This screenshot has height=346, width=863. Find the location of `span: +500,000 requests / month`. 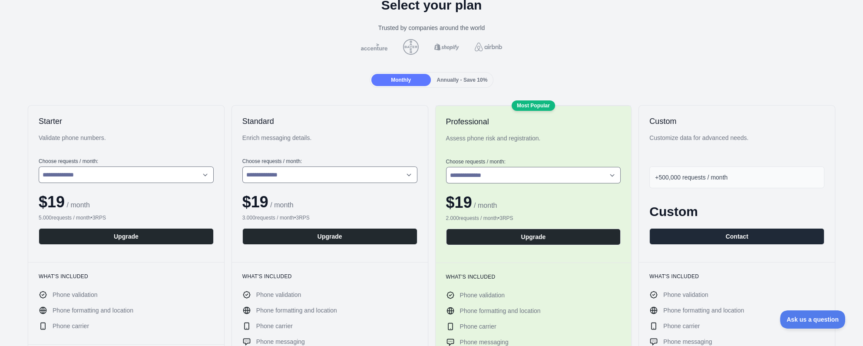

span: +500,000 requests / month is located at coordinates (691, 177).